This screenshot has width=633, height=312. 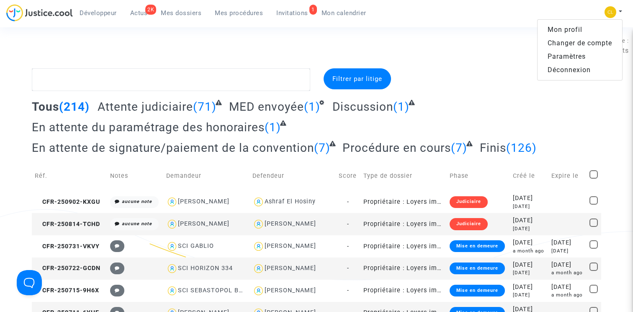 I want to click on td: Créé le, so click(x=529, y=176).